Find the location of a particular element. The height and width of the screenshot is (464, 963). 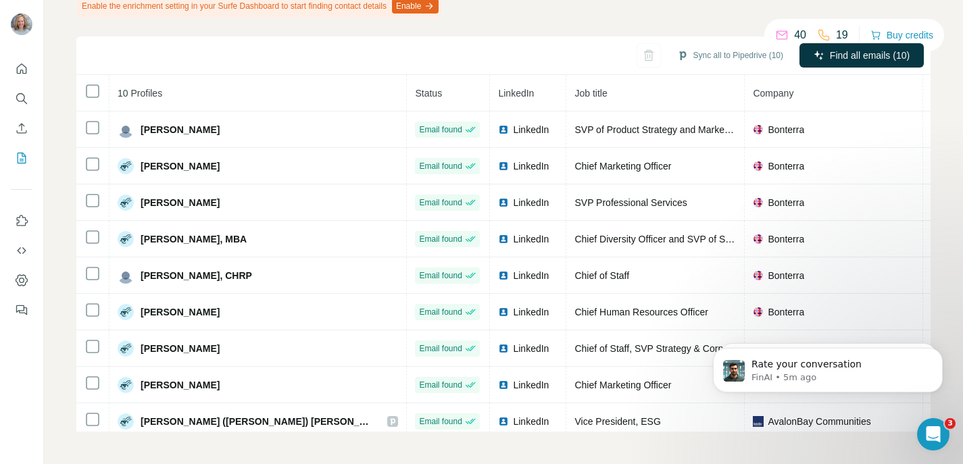

button: Sync all to Pipedrive (10) is located at coordinates (730, 55).